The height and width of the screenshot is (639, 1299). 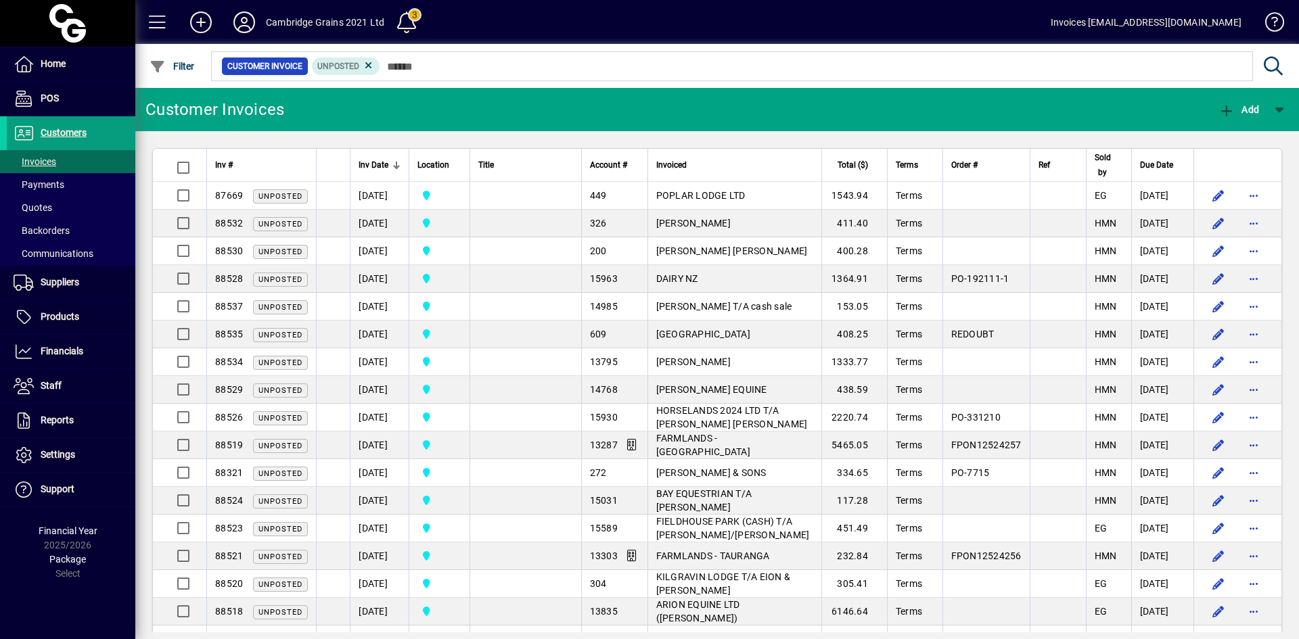 What do you see at coordinates (735, 165) in the screenshot?
I see `div: Invoiced` at bounding box center [735, 165].